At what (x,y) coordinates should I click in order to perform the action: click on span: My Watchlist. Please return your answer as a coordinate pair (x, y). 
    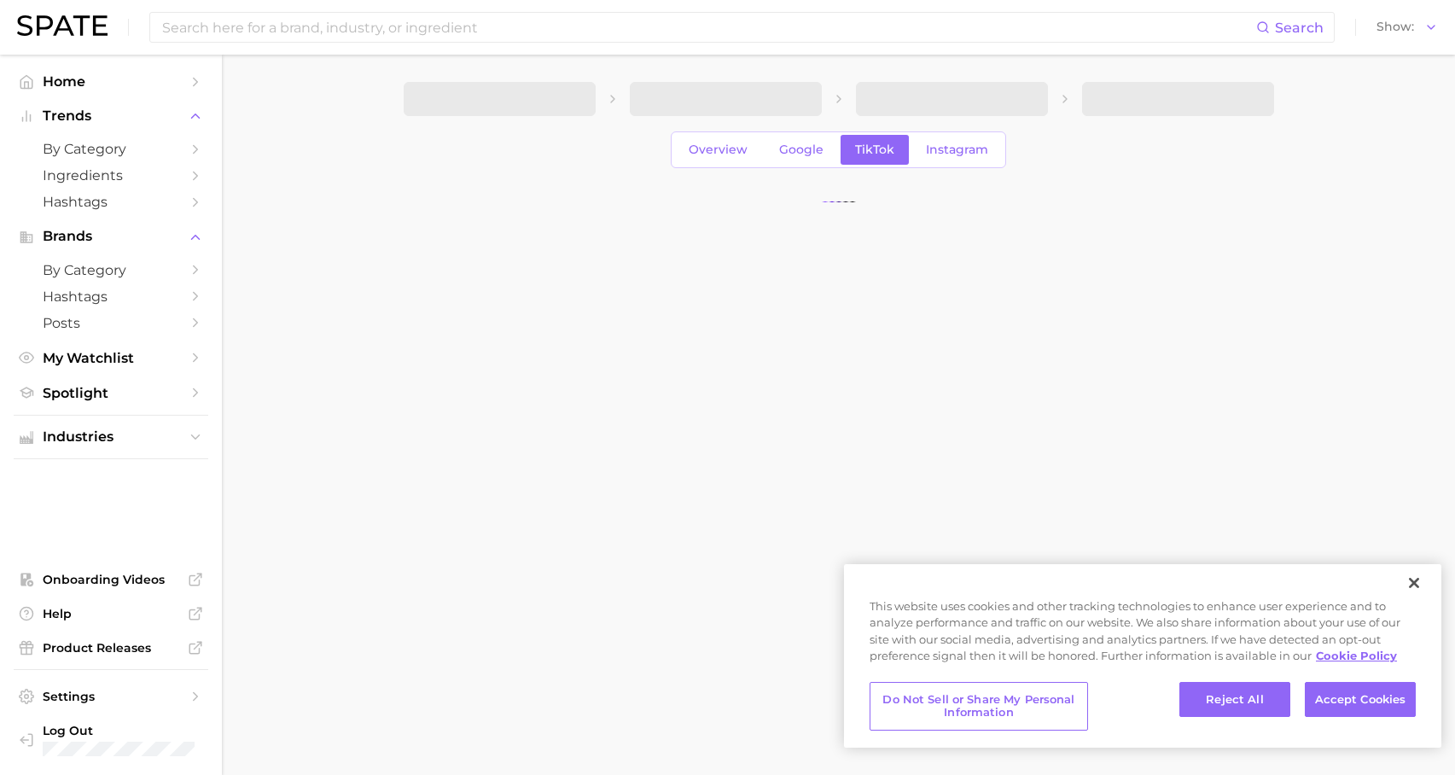
    Looking at the image, I should click on (111, 358).